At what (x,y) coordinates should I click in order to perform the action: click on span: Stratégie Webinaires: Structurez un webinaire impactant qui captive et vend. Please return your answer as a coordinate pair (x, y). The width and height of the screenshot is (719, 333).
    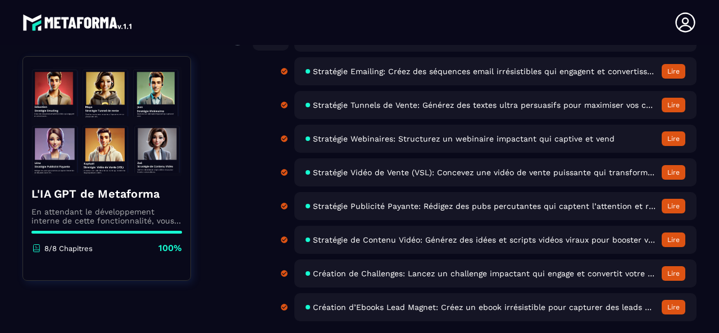
    Looking at the image, I should click on (463, 139).